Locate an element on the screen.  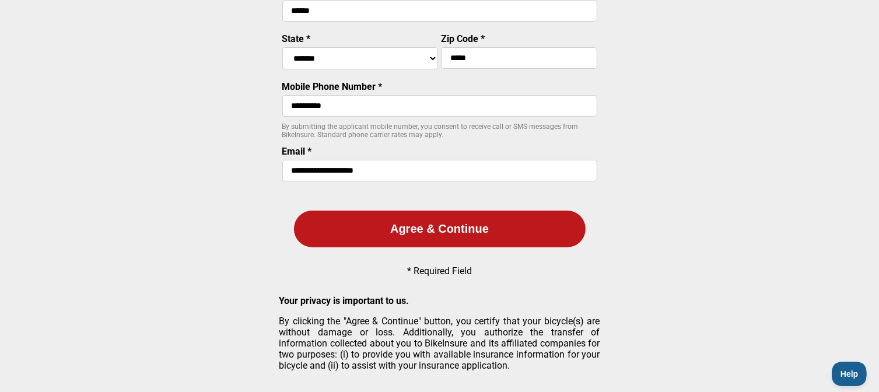
label: Zip Code * is located at coordinates (463, 39).